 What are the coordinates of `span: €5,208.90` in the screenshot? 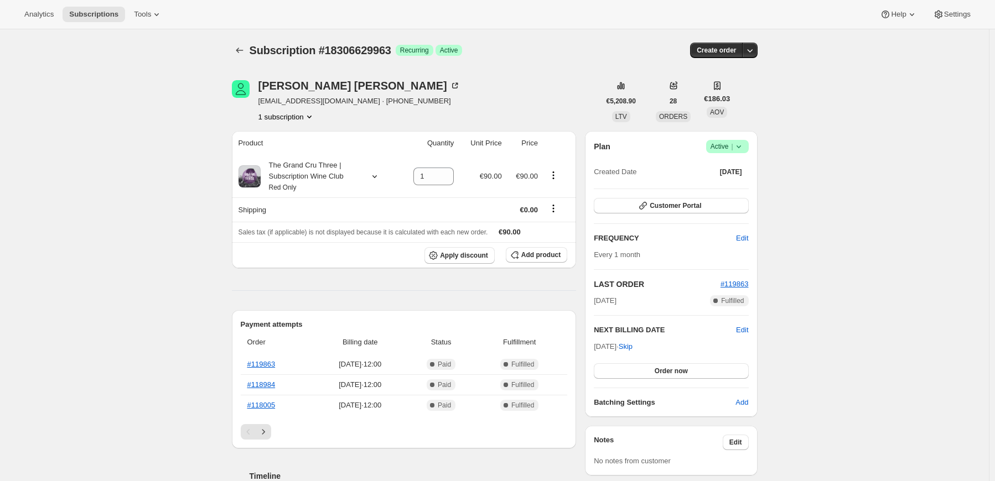 It's located at (621, 101).